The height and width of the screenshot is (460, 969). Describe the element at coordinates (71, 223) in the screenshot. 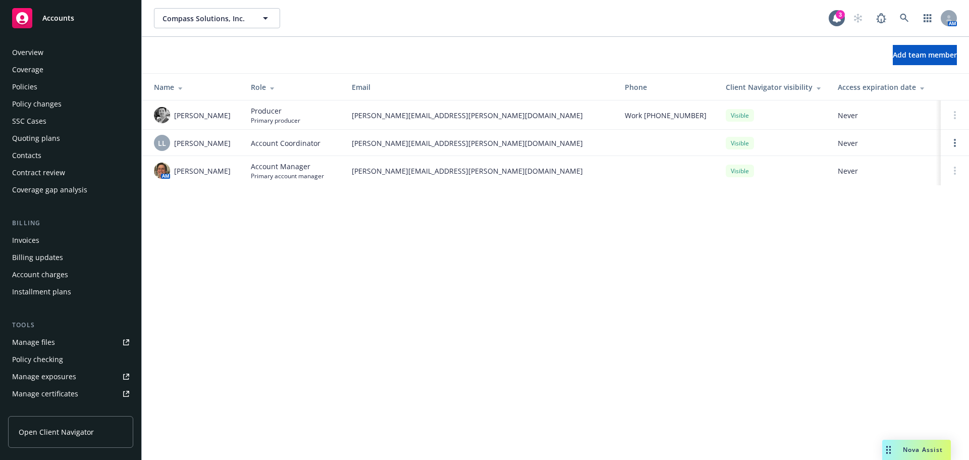

I see `div: Billing` at that location.